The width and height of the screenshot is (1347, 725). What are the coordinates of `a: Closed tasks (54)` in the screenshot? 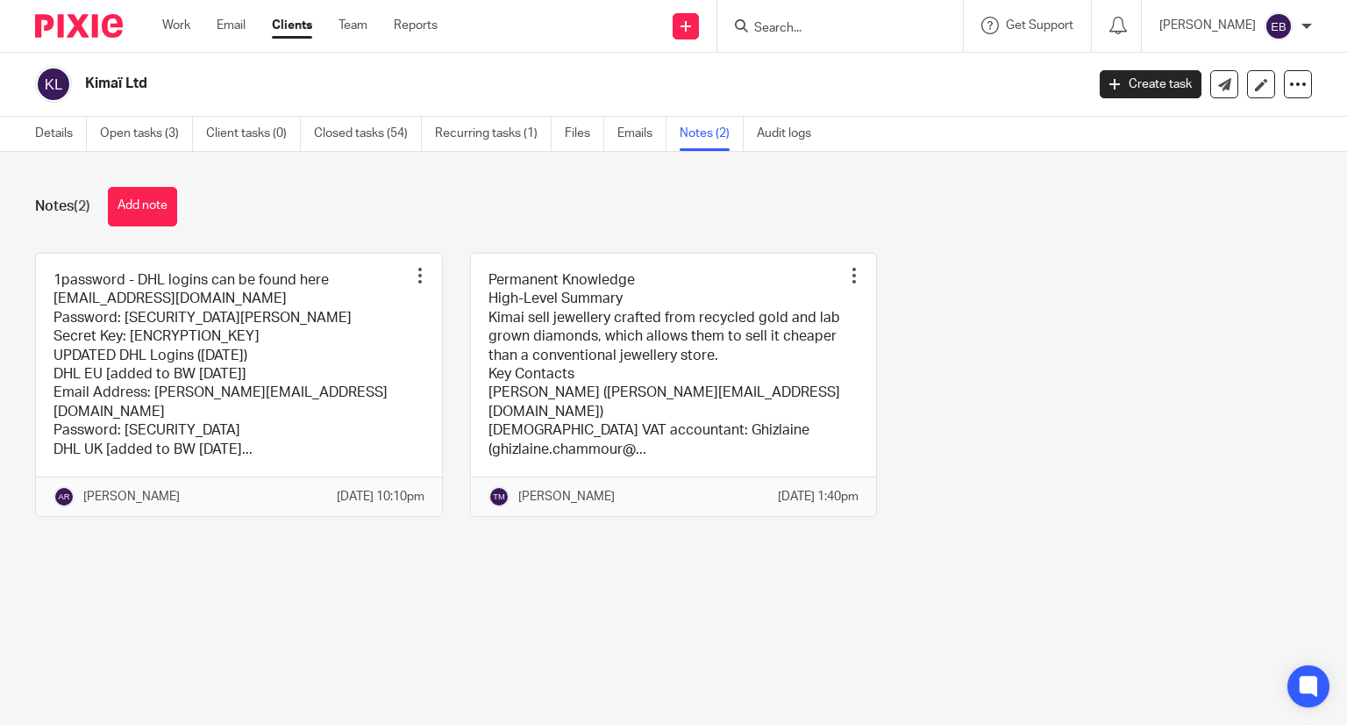 It's located at (368, 133).